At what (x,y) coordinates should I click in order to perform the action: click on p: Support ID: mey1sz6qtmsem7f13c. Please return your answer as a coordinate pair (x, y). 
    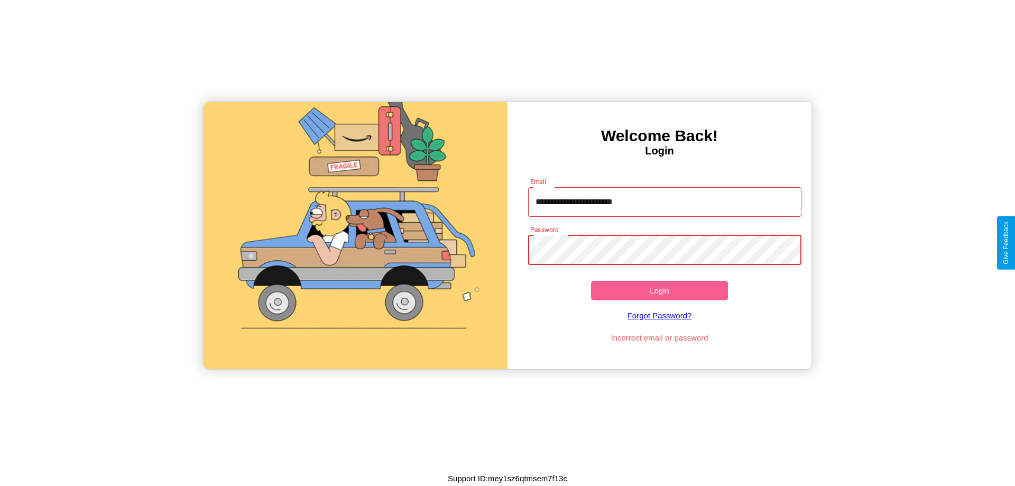
    Looking at the image, I should click on (508, 478).